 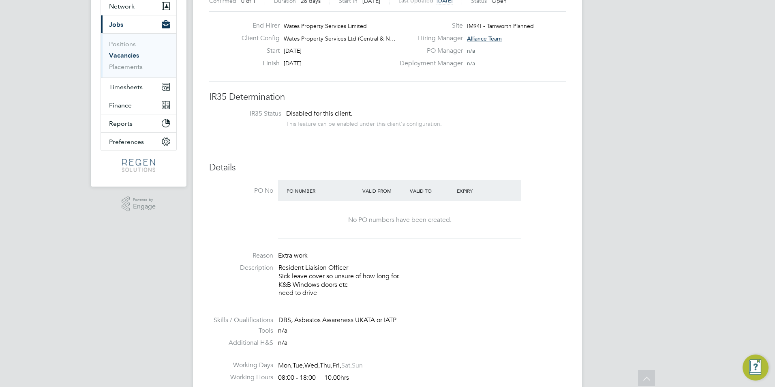 I want to click on button: Preferences, so click(x=139, y=141).